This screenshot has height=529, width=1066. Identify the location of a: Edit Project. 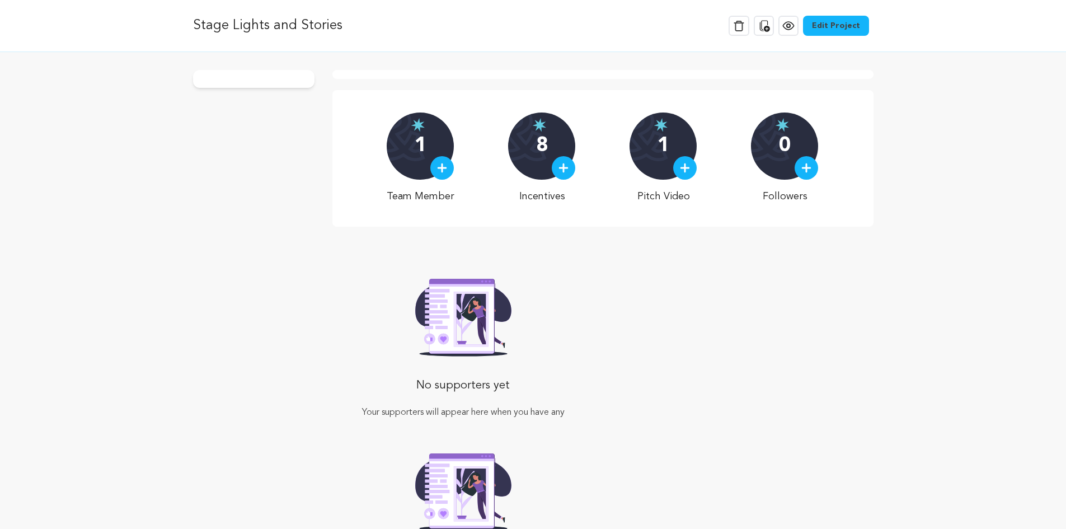
(836, 26).